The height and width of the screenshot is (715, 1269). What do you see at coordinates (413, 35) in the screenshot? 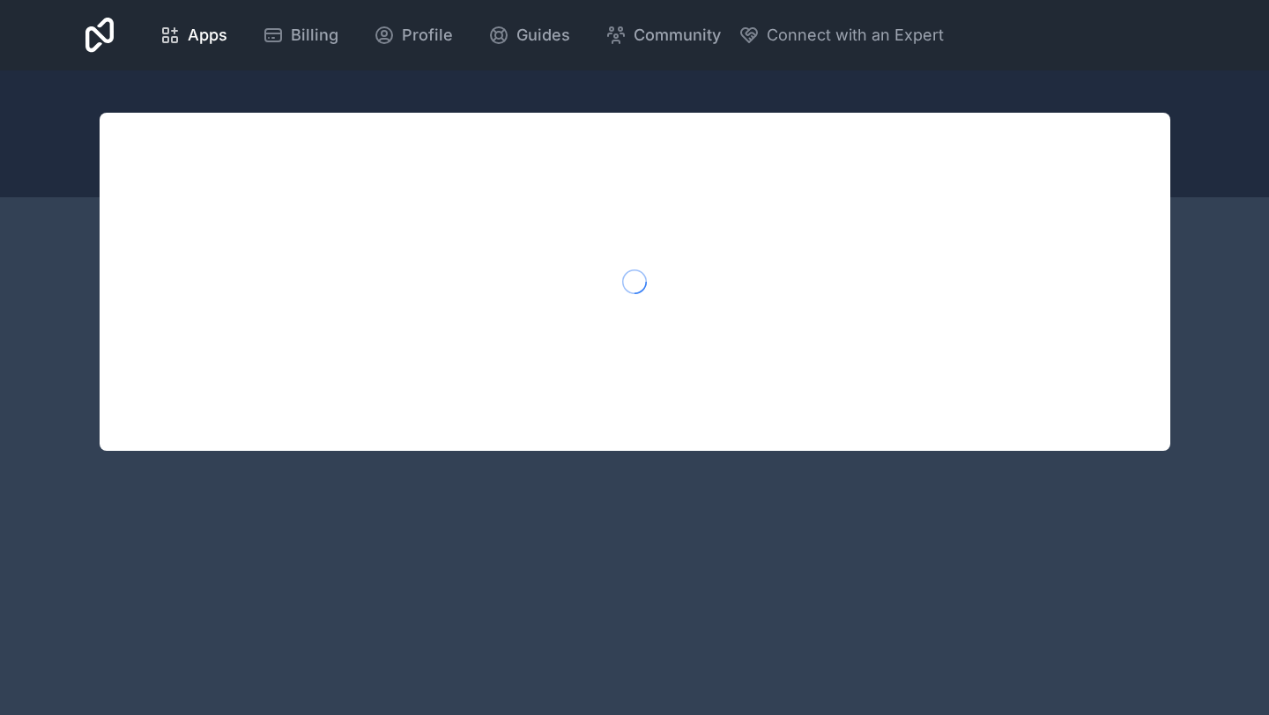
I see `a: Profile` at bounding box center [413, 35].